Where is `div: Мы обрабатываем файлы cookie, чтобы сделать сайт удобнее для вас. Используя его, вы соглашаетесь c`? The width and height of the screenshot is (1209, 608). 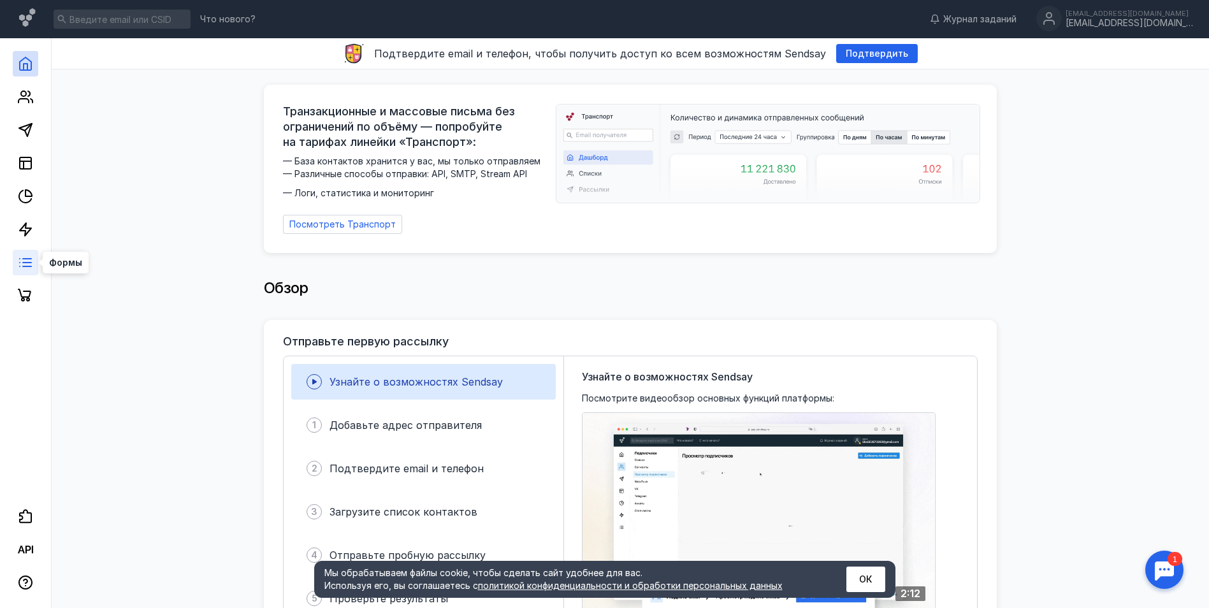
div: Мы обрабатываем файлы cookie, чтобы сделать сайт удобнее для вас. Используя его, вы соглашаетесь c is located at coordinates (570, 579).